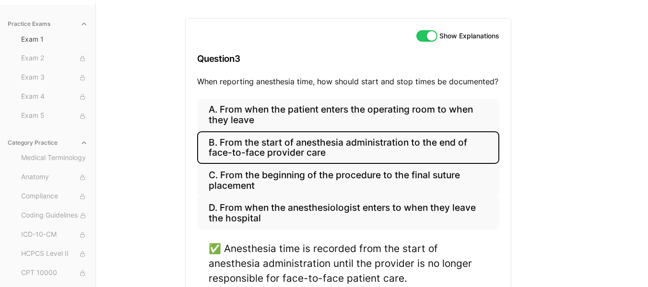 The height and width of the screenshot is (287, 648). Describe the element at coordinates (54, 116) in the screenshot. I see `button: Exam 5` at that location.